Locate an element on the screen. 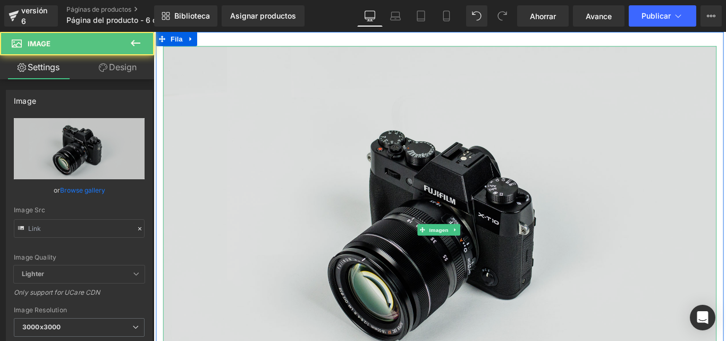 The image size is (726, 341). button: Deshacer is located at coordinates (477, 16).